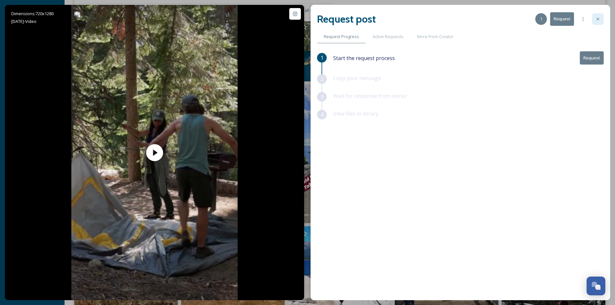 This screenshot has width=615, height=305. I want to click on span: 4, so click(322, 115).